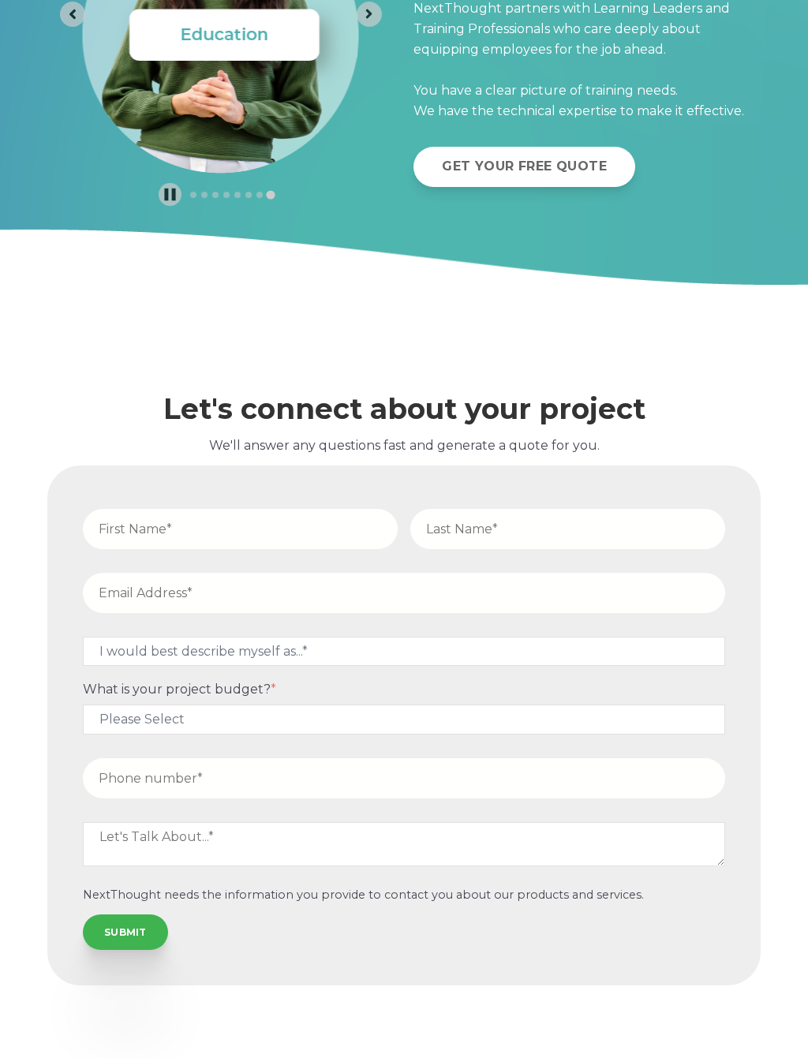 Image resolution: width=808 pixels, height=1058 pixels. Describe the element at coordinates (404, 895) in the screenshot. I see `p: NextThought needs the information you provide to contact you about our products and services.` at that location.